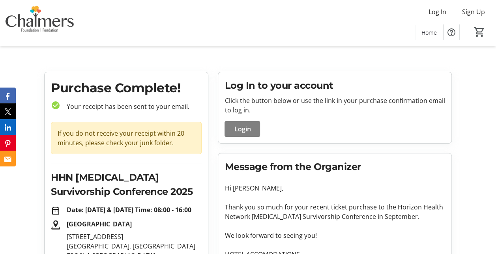 This screenshot has height=254, width=496. I want to click on h2: Message from the Organizer, so click(335, 167).